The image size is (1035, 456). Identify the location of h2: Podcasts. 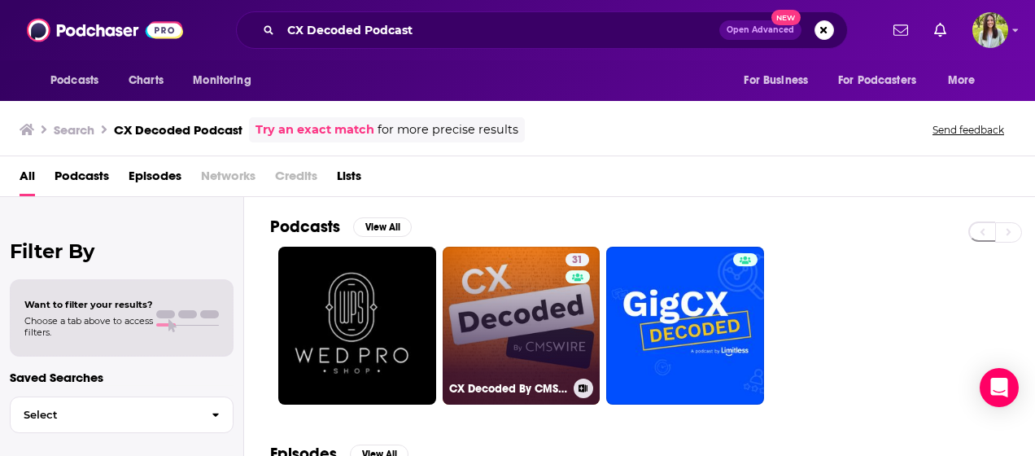
(305, 226).